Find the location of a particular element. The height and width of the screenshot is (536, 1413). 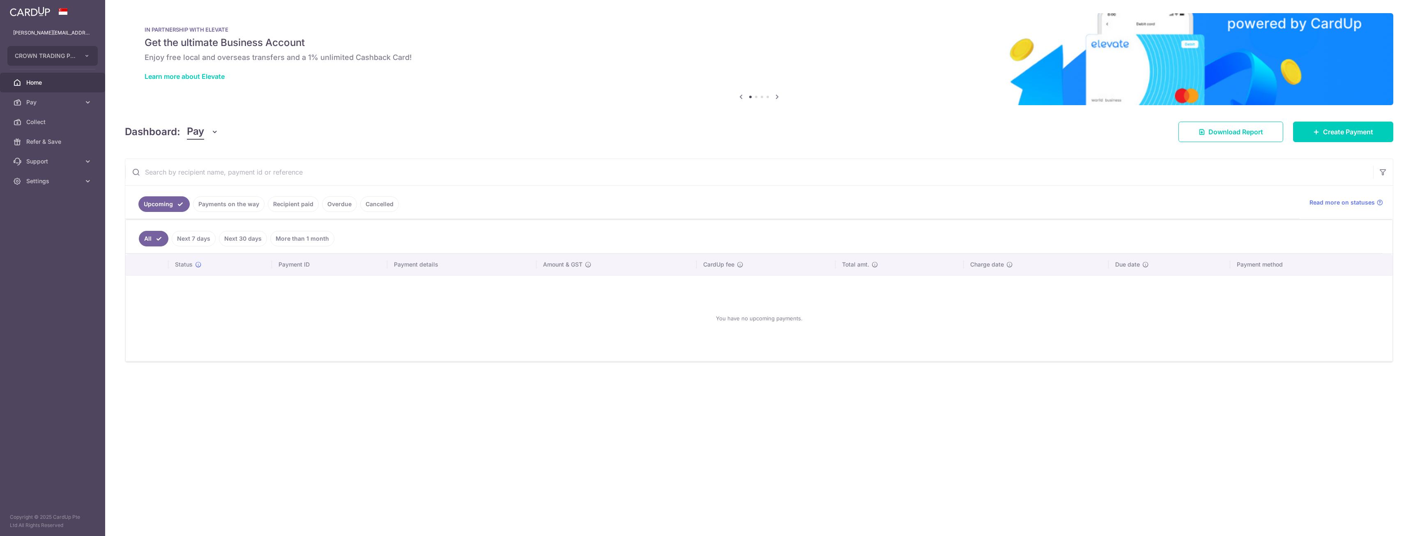

a: All is located at coordinates (154, 239).